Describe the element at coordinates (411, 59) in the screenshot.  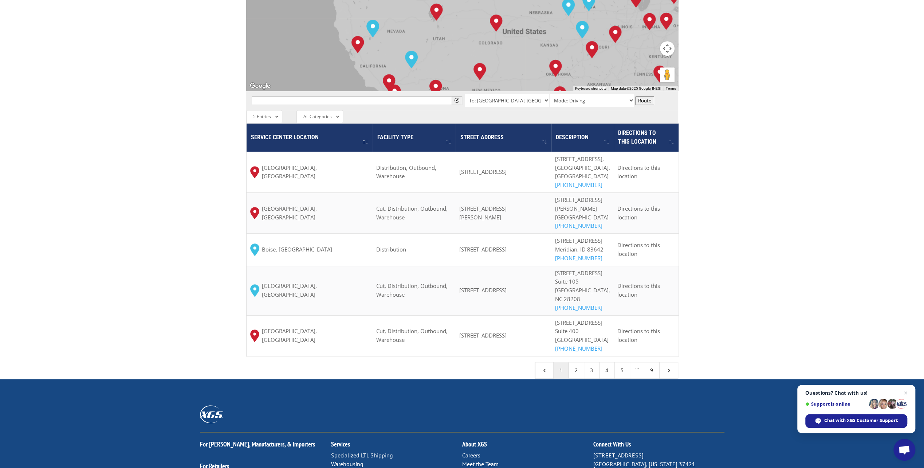
I see `div: Las Vegas, NV` at that location.